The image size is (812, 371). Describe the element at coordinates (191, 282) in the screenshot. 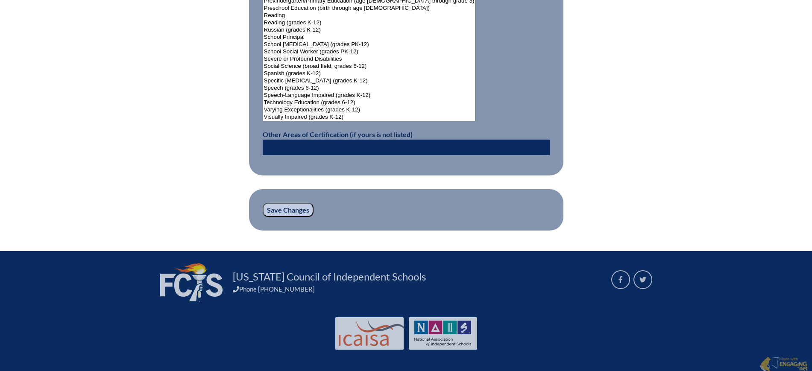

I see `img: FCIS_logo_white` at that location.